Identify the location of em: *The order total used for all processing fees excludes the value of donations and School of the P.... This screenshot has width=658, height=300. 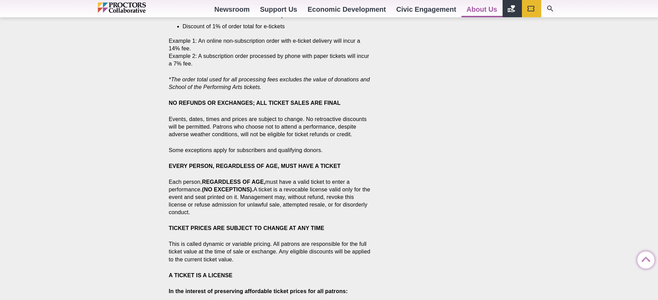
(269, 83).